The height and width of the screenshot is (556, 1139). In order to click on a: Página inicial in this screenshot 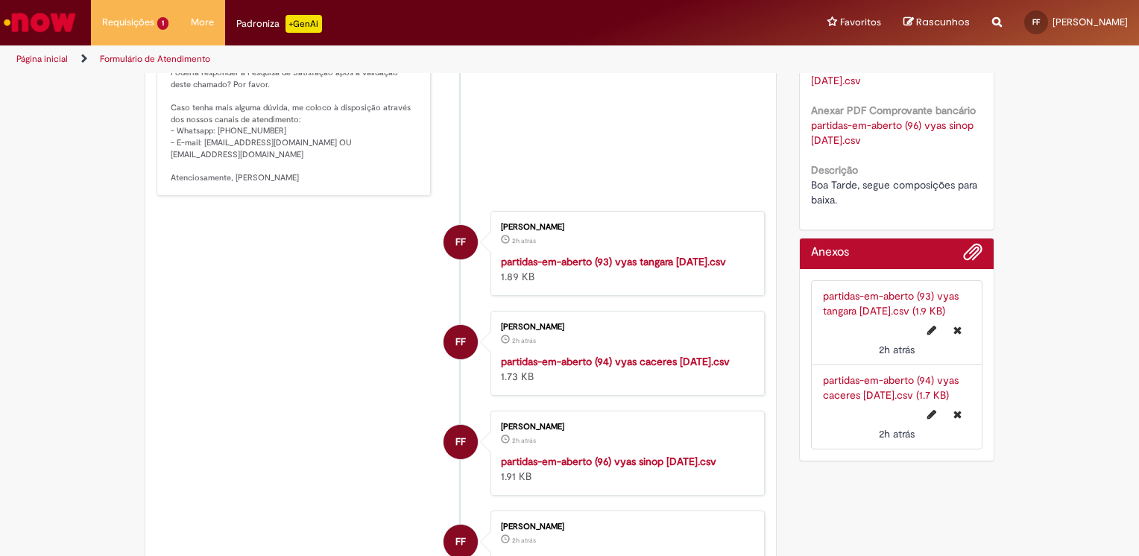, I will do `click(42, 59)`.